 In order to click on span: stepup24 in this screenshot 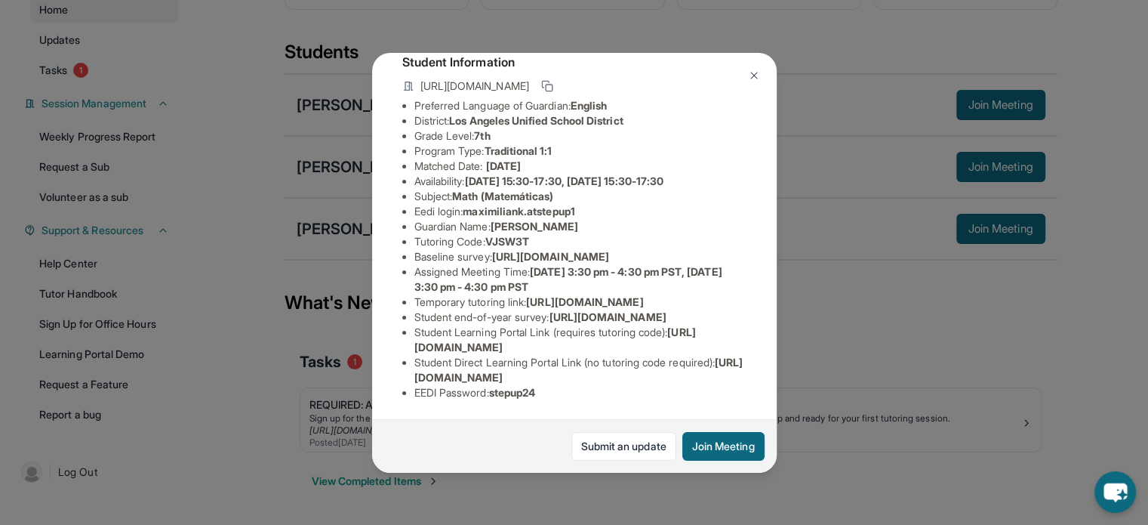, I will do `click(512, 392)`.